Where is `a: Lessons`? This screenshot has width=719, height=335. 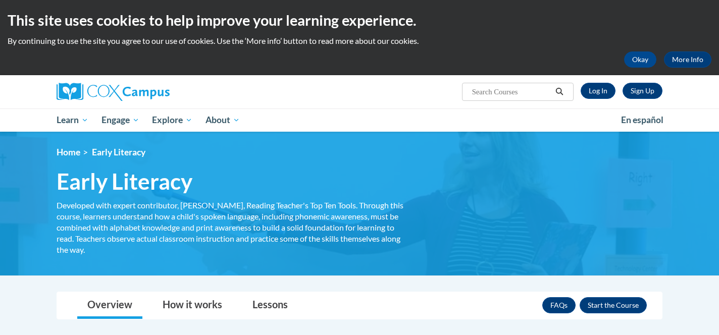
a: Lessons is located at coordinates (270, 305).